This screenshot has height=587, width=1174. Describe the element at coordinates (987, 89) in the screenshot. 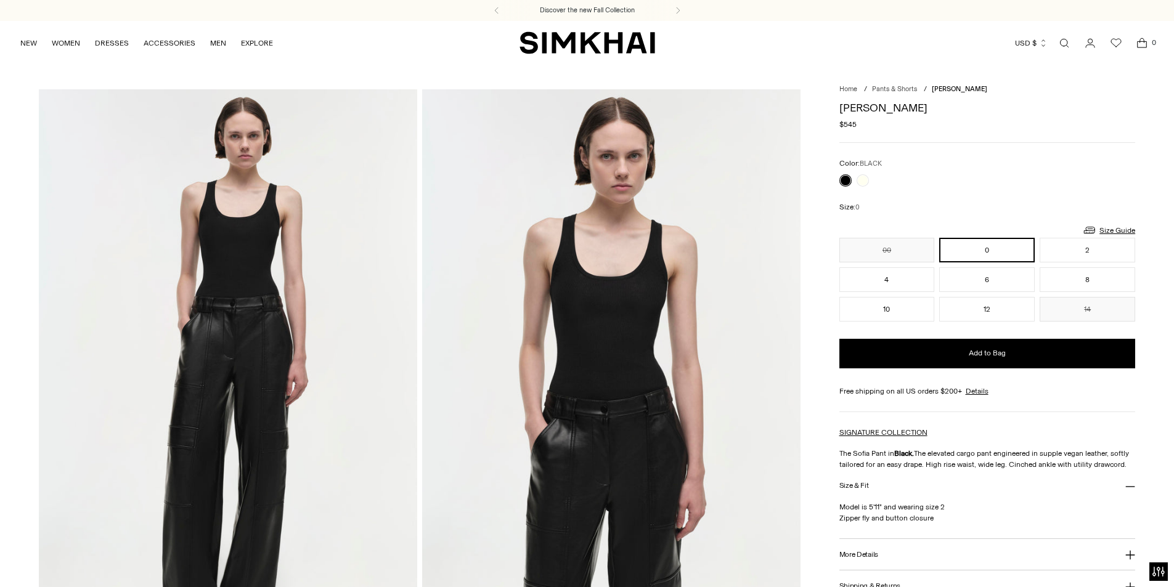

I see `nav: breadcrumbs` at that location.